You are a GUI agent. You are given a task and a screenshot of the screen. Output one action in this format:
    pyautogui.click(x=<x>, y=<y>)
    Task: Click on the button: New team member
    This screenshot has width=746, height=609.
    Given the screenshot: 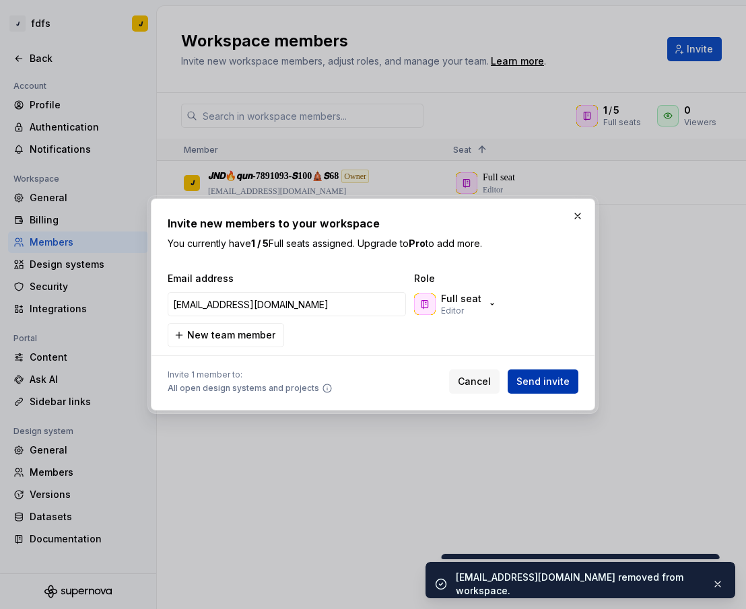 What is the action you would take?
    pyautogui.click(x=226, y=335)
    